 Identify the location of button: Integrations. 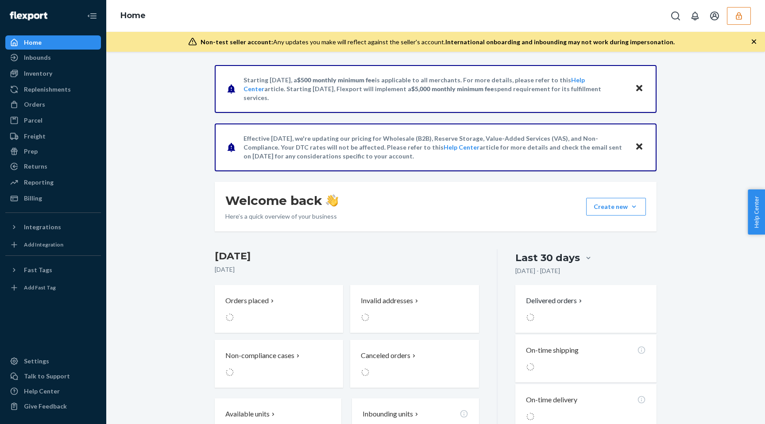
(53, 227).